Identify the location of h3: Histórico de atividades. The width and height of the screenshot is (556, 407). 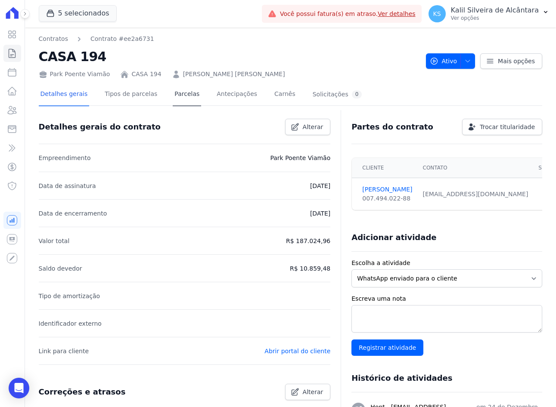
(402, 379).